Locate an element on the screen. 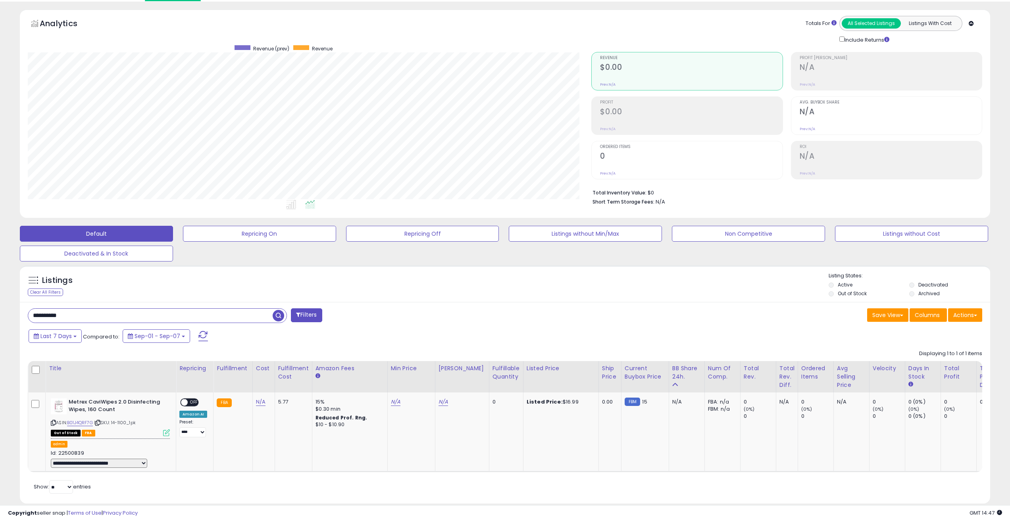  div: Total Rev. is located at coordinates (758, 373).